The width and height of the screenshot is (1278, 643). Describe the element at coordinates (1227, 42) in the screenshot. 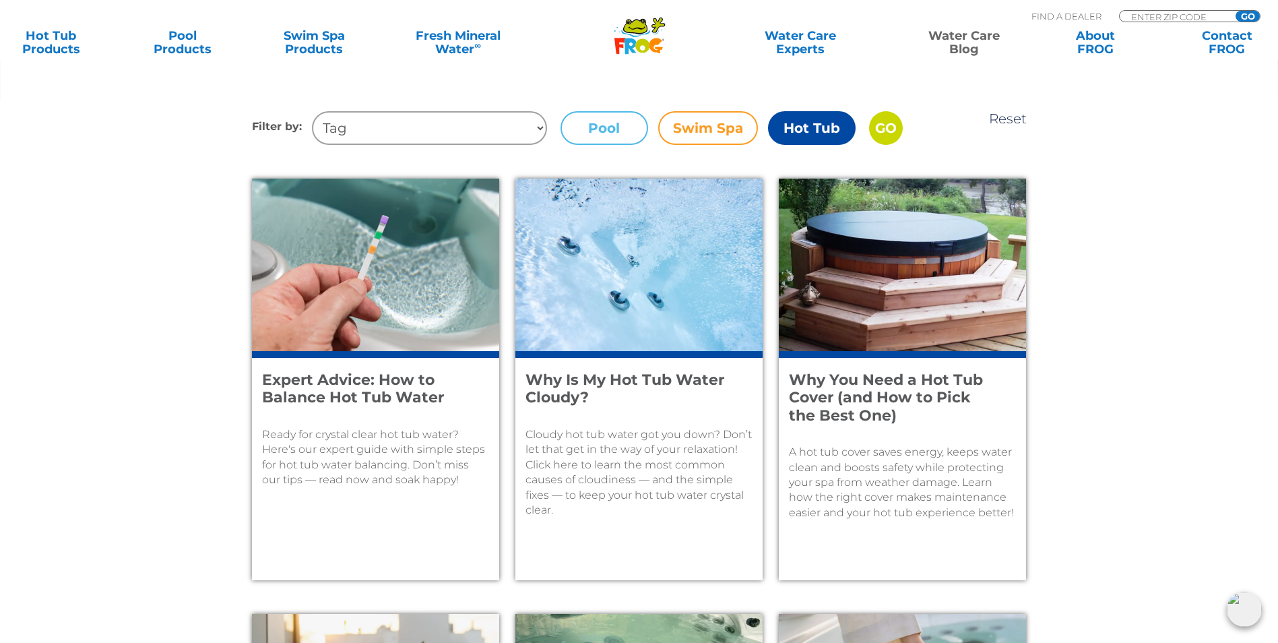

I see `a: ContactFROG` at that location.